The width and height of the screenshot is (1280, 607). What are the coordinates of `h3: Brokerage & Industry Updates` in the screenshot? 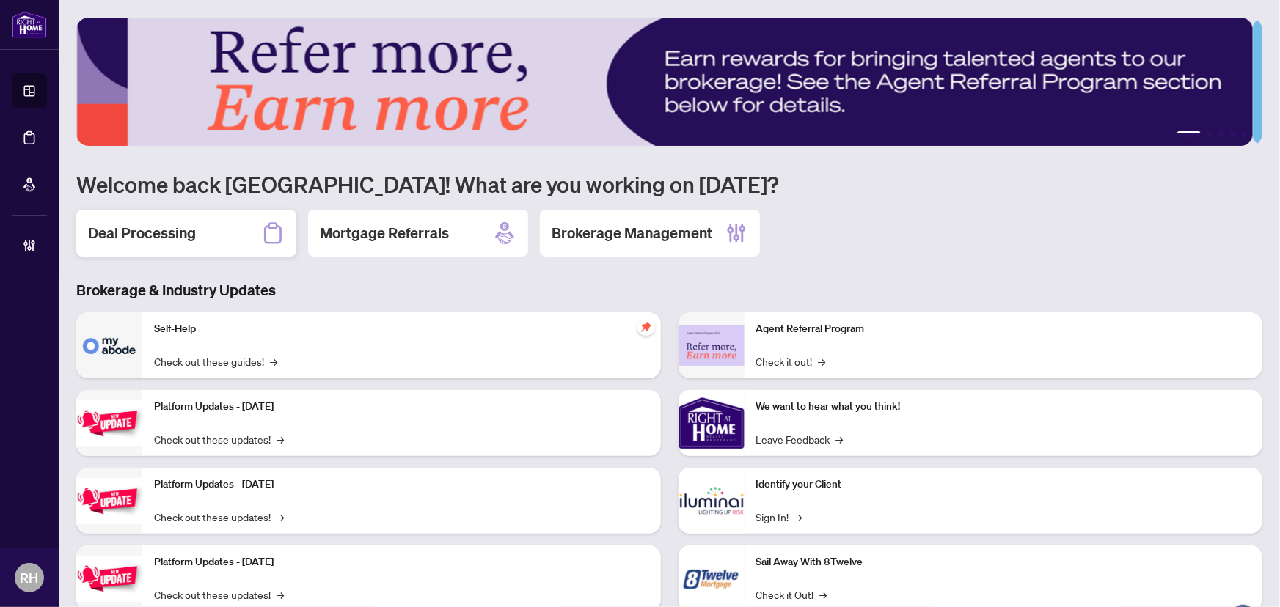 It's located at (669, 291).